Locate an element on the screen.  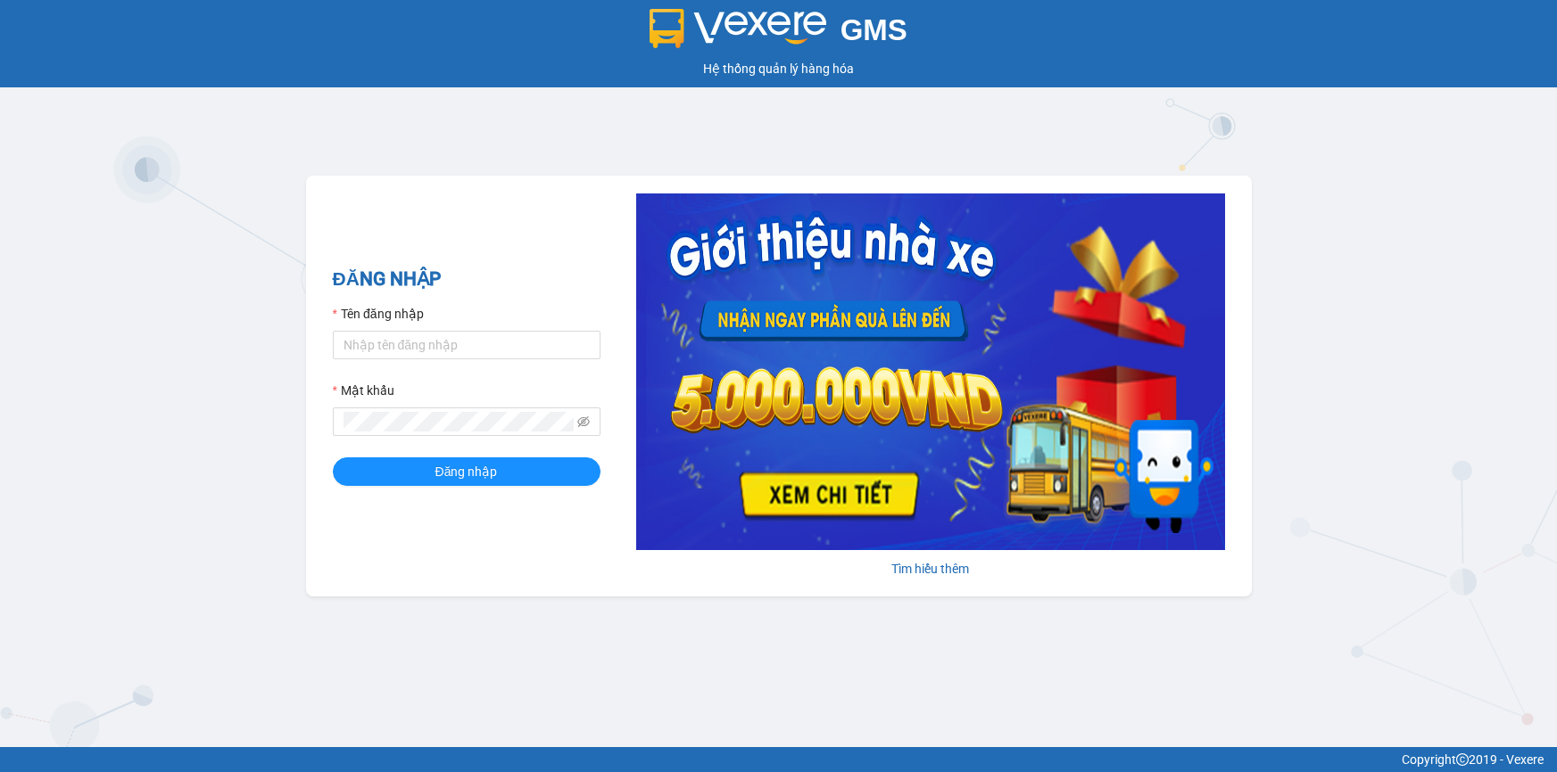
span: Đăng nhập is located at coordinates (467, 472).